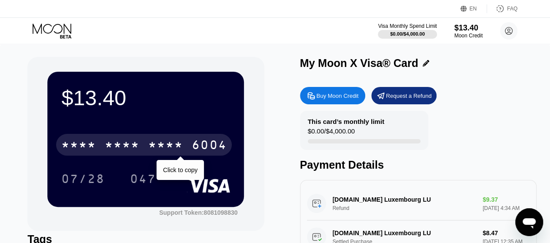 This screenshot has height=243, width=550. Describe the element at coordinates (198, 212) in the screenshot. I see `div: Support Token: 8081098830` at that location.